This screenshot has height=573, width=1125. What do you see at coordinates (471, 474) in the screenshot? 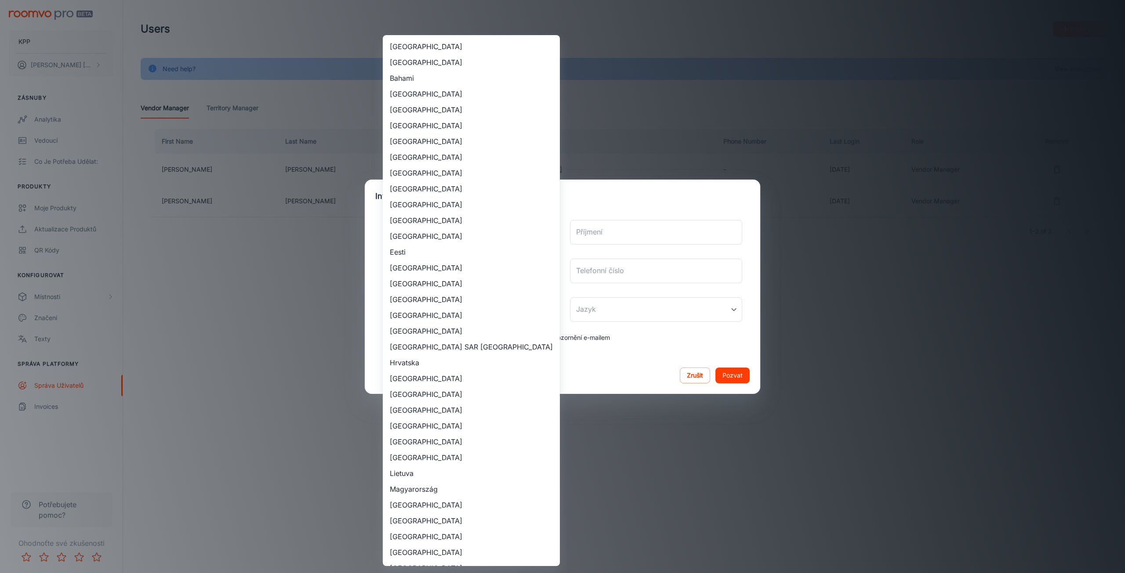
I see `li: Lietuva` at bounding box center [471, 474].